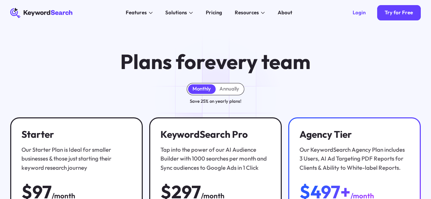 This screenshot has width=431, height=199. I want to click on a: Login, so click(359, 13).